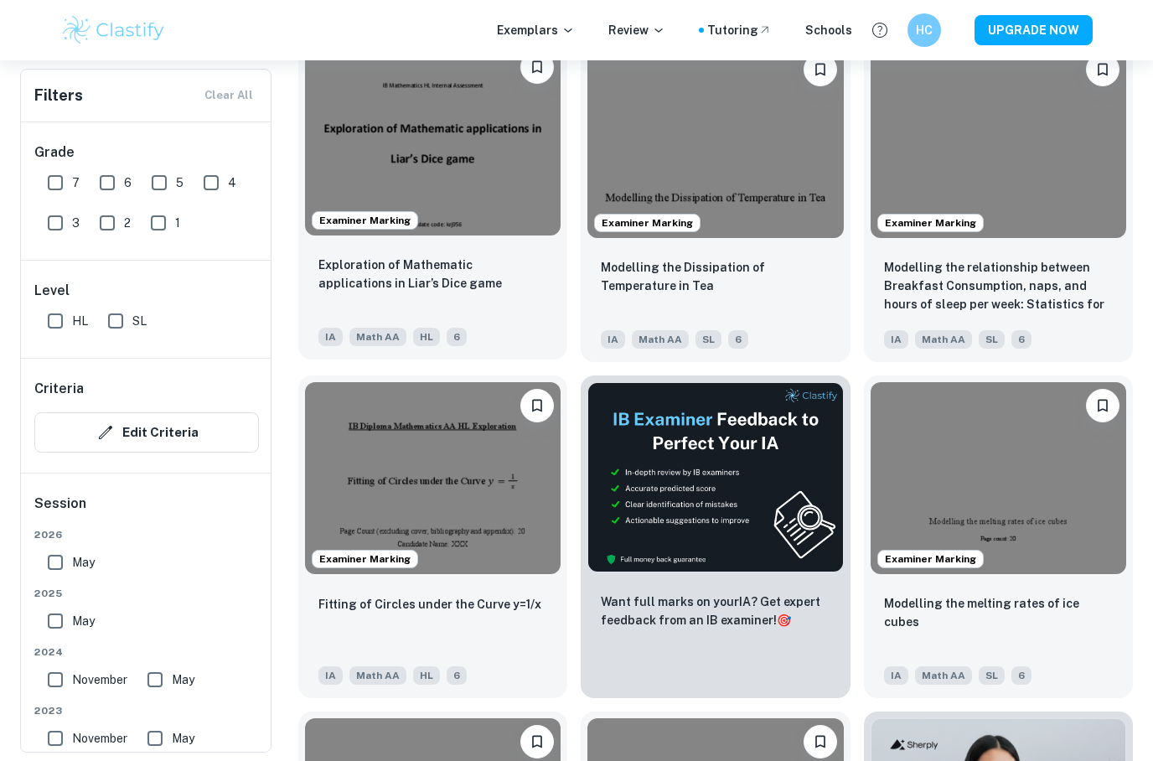 The width and height of the screenshot is (1153, 761). Describe the element at coordinates (75, 223) in the screenshot. I see `span: 3` at that location.